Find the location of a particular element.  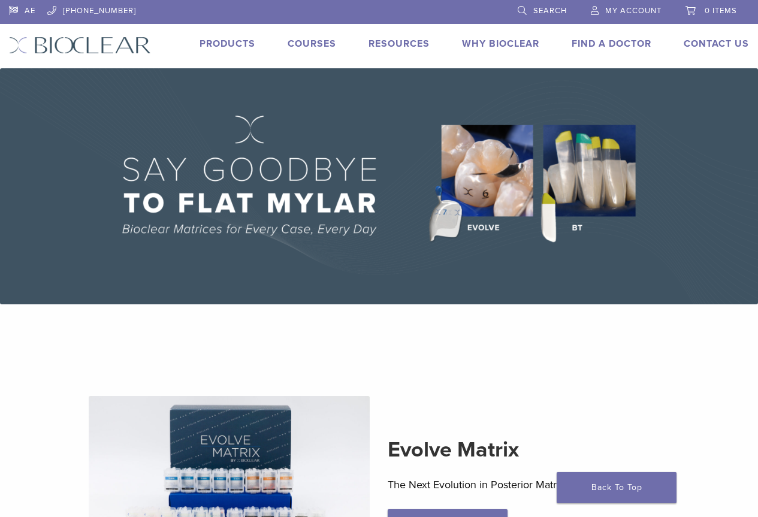

a: Resources is located at coordinates (399, 44).